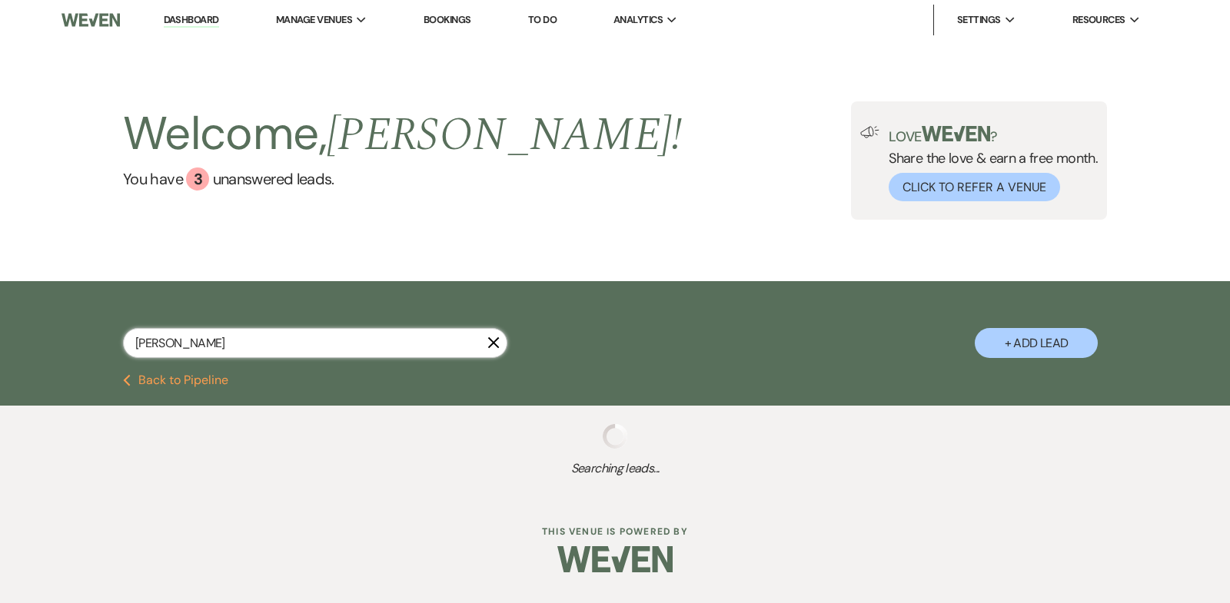 The width and height of the screenshot is (1230, 603). I want to click on button: + Add Lead, so click(1036, 343).